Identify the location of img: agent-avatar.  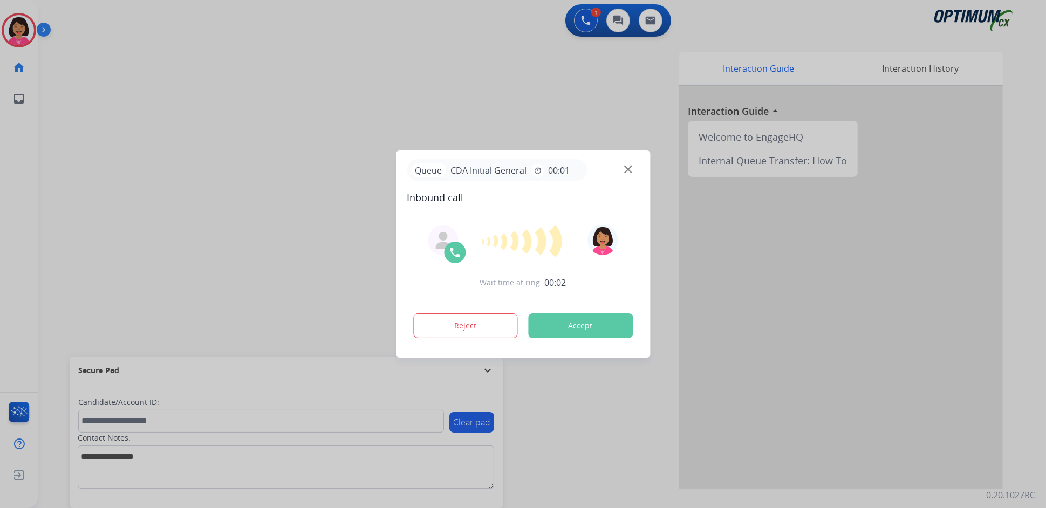
(443, 241).